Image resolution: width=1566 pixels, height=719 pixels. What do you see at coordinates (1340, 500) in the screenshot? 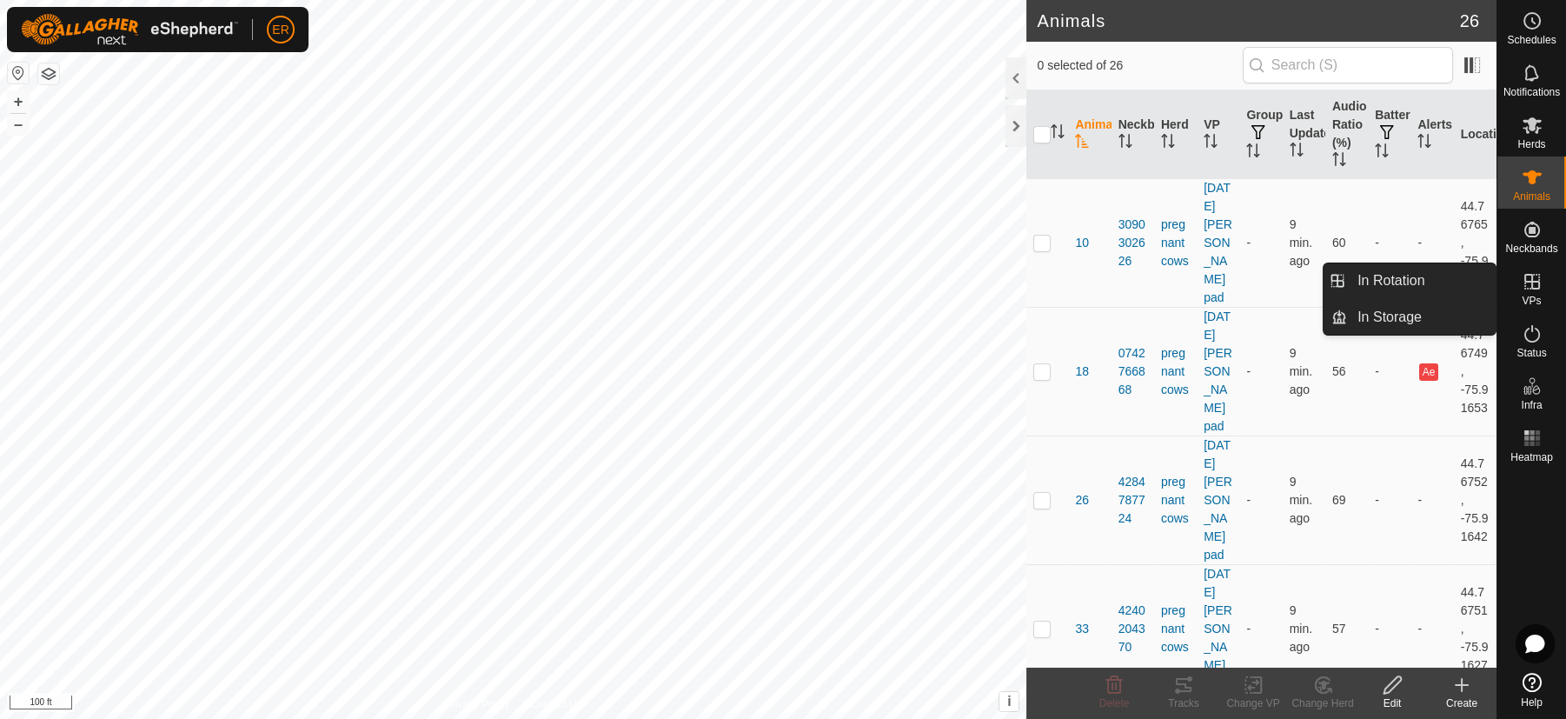
I see `span: 69` at bounding box center [1340, 500].